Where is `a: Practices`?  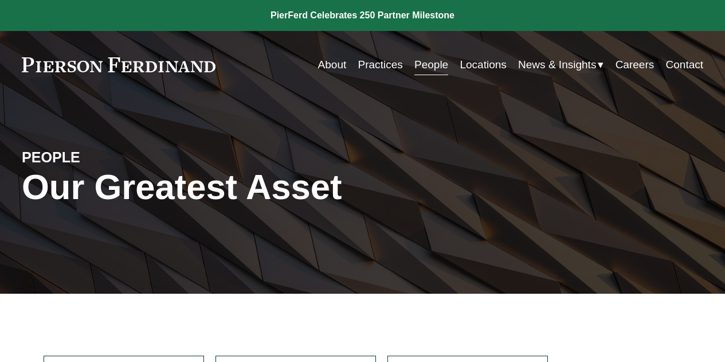
a: Practices is located at coordinates (381, 65).